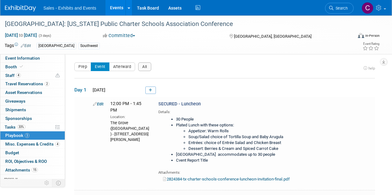 The image size is (392, 195). Describe the element at coordinates (13, 76) in the screenshot. I see `span: Staff` at that location.